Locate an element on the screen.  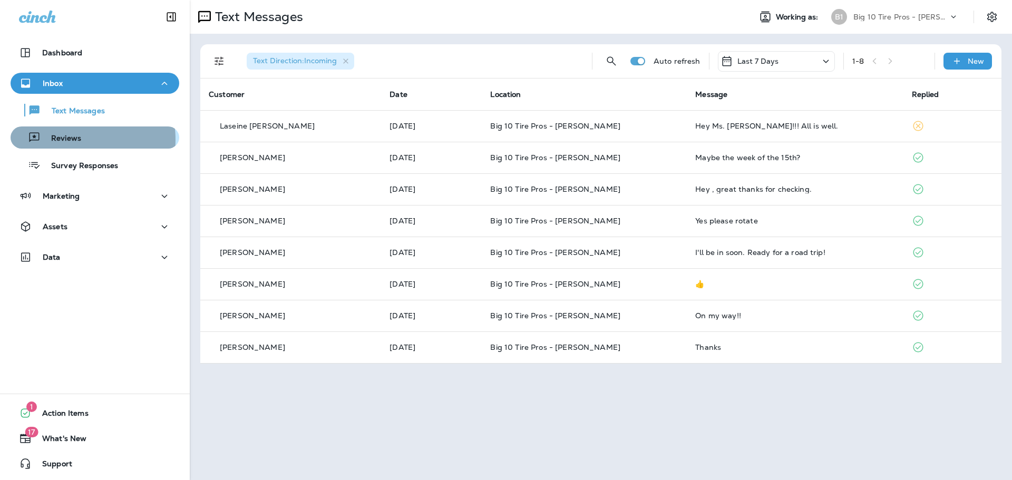
p: Auto refresh is located at coordinates (676, 61).